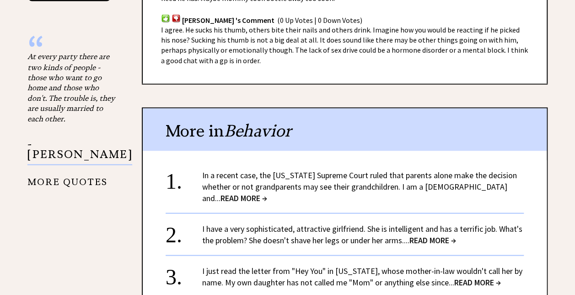 This screenshot has height=295, width=575. Describe the element at coordinates (344, 129) in the screenshot. I see `div: More in` at that location.